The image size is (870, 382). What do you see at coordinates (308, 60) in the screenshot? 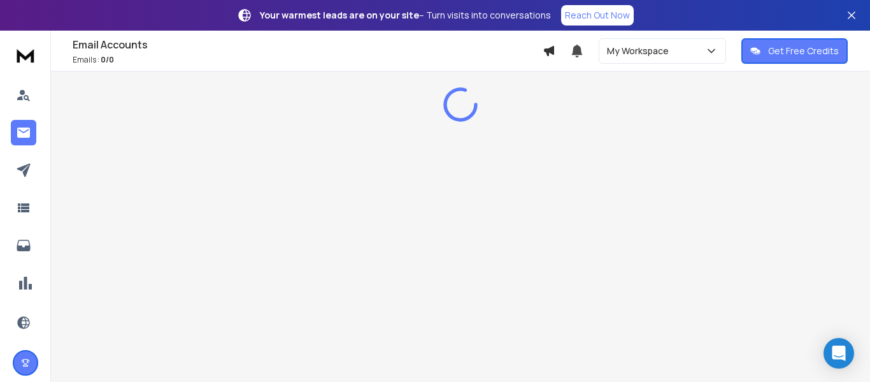
I see `p: Emails :` at bounding box center [308, 60].